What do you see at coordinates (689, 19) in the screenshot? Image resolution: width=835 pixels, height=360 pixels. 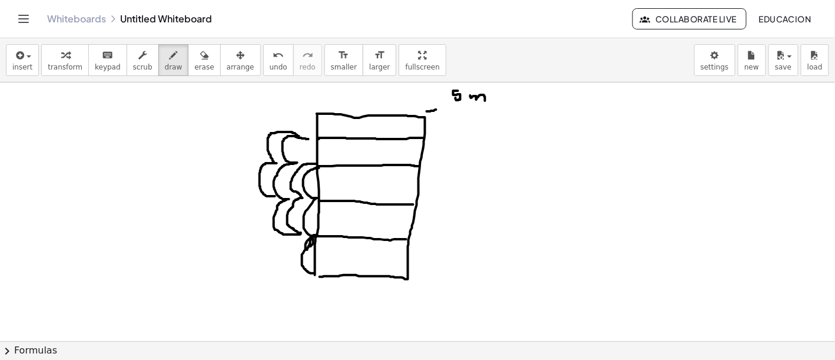 I see `span: Collaborate Live` at bounding box center [689, 19].